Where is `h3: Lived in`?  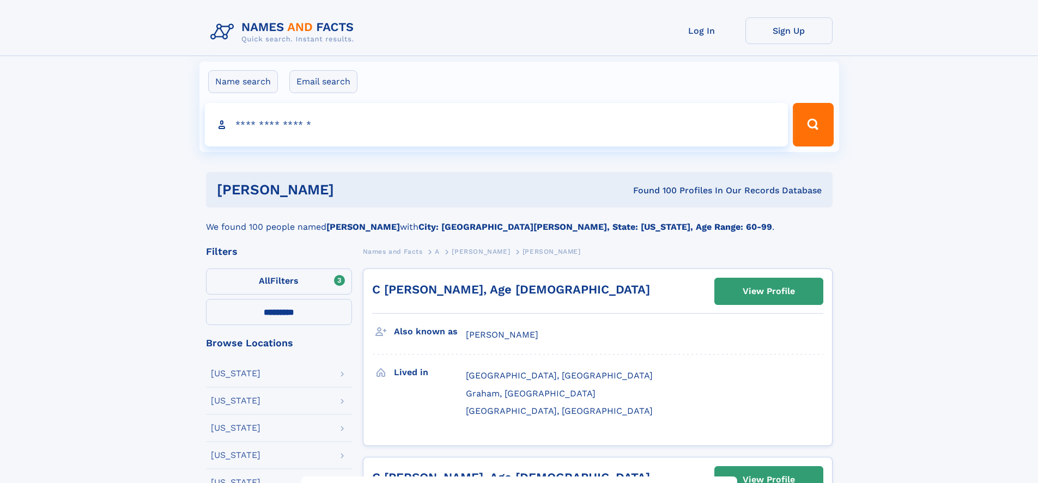 h3: Lived in is located at coordinates (430, 373).